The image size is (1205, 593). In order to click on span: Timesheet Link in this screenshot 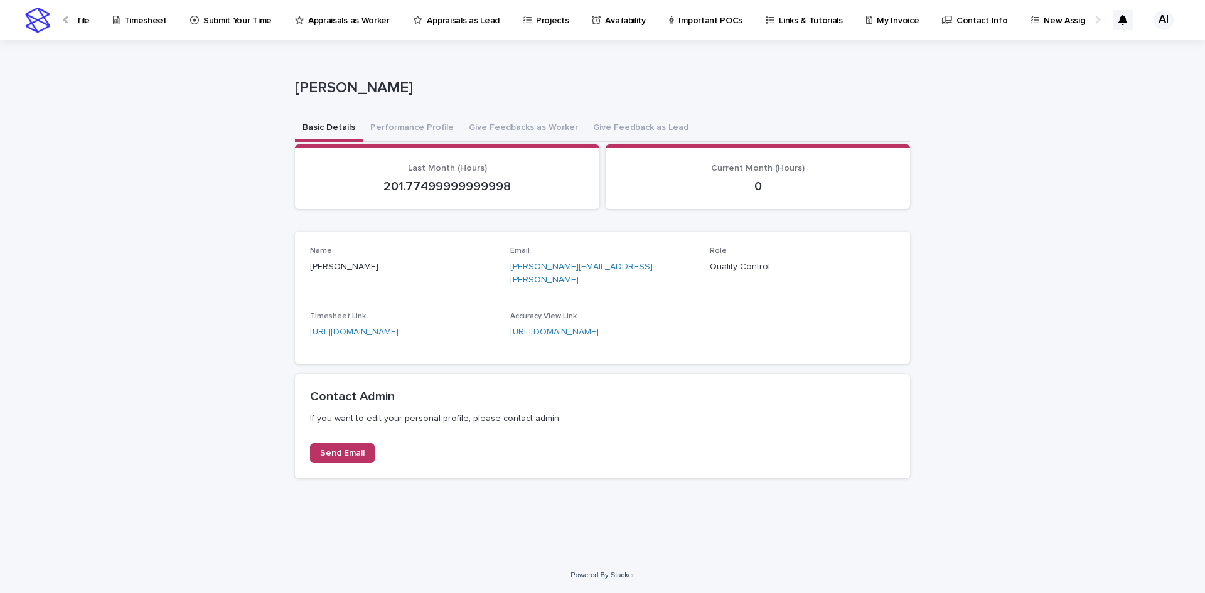, I will do `click(338, 316)`.